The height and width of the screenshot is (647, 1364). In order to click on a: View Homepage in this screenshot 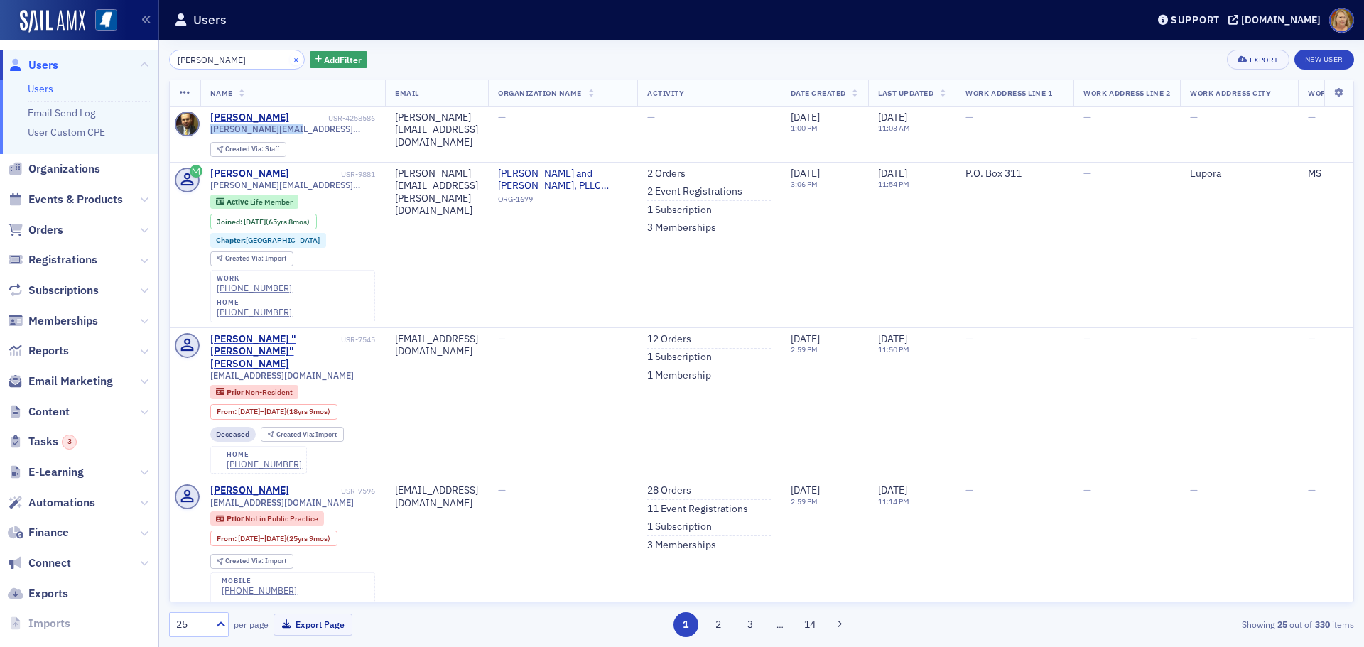, I will do `click(101, 21)`.